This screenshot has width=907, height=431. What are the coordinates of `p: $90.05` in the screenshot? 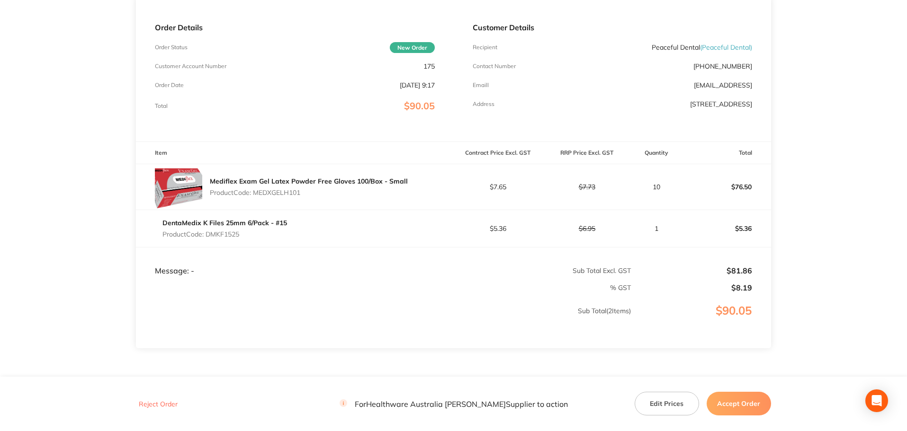 It's located at (701, 320).